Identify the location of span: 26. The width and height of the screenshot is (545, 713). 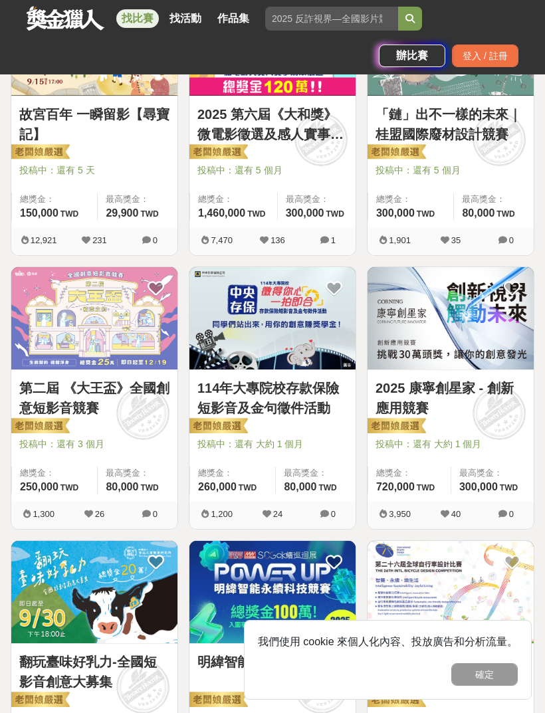
(100, 514).